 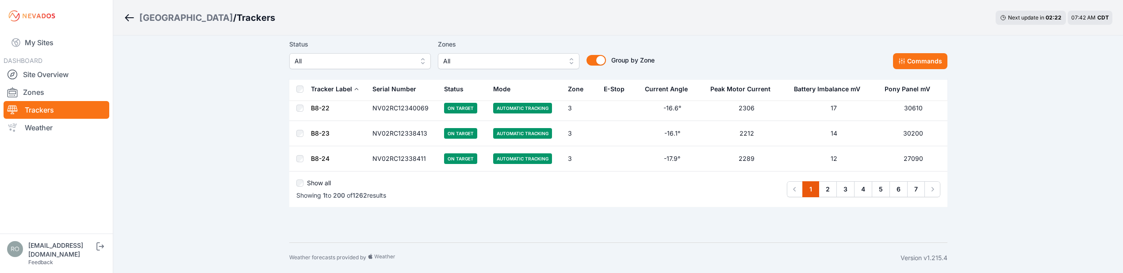 What do you see at coordinates (56, 127) in the screenshot?
I see `a: Weather` at bounding box center [56, 127].